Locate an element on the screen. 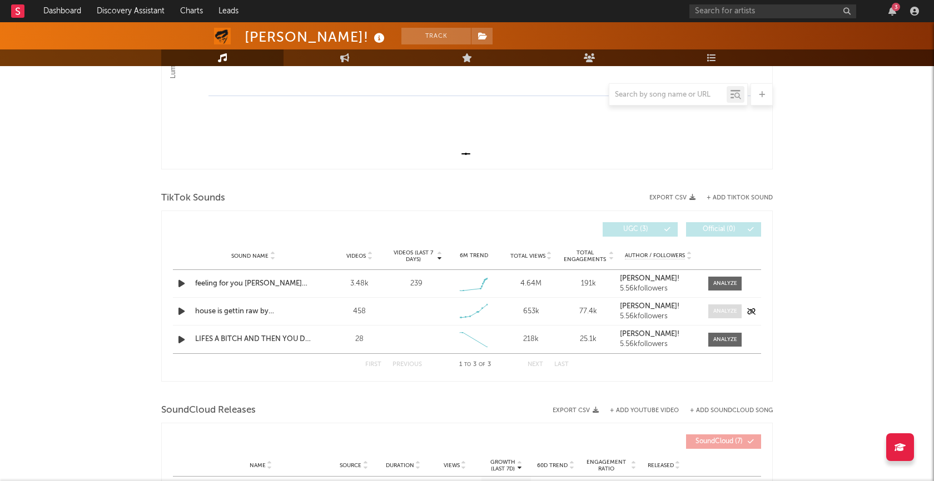  div: 4.64M is located at coordinates (531, 284).